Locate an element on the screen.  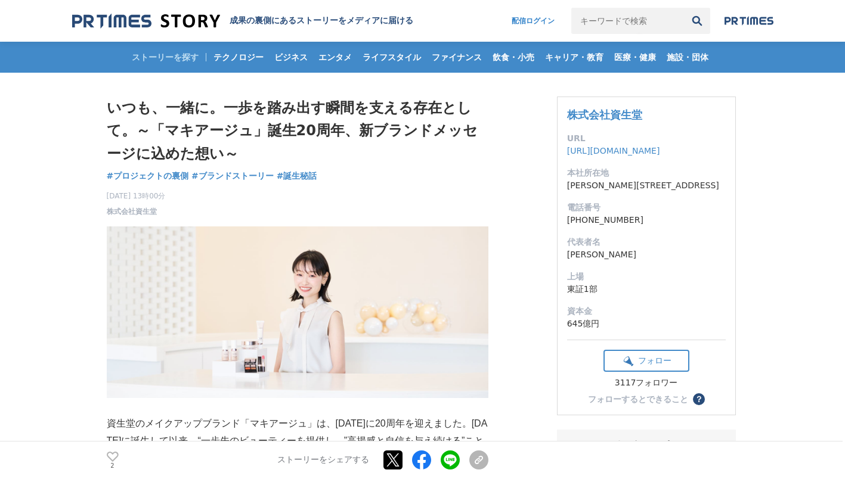
span: ライフスタイル is located at coordinates (392, 57).